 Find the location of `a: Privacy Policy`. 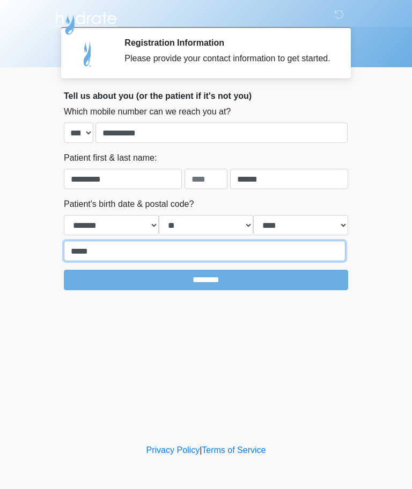

a: Privacy Policy is located at coordinates (173, 449).